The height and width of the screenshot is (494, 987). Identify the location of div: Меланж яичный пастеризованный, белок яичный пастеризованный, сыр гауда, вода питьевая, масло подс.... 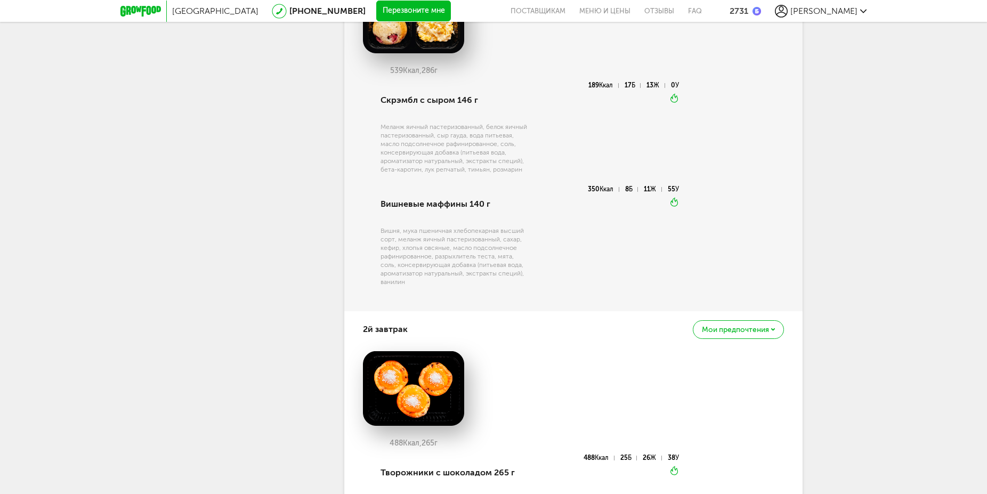
(454, 148).